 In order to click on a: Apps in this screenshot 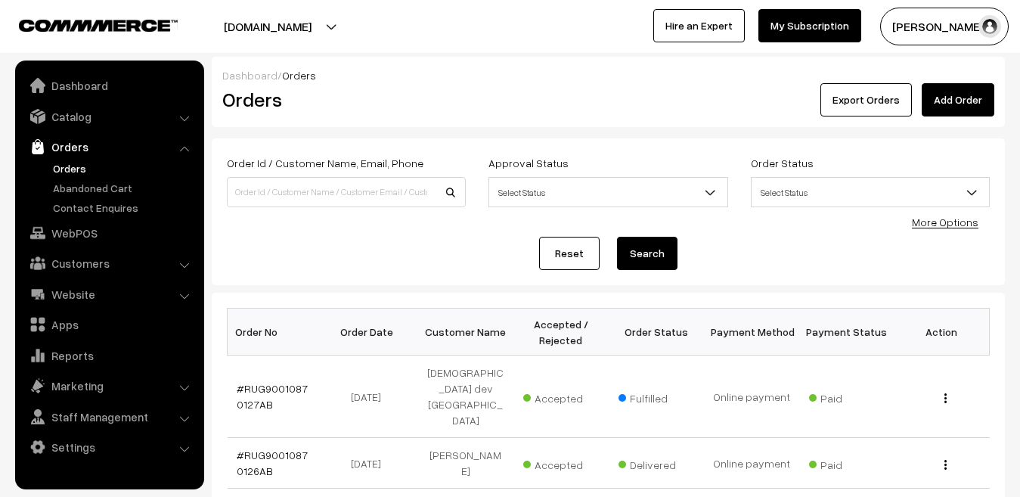, I will do `click(109, 324)`.